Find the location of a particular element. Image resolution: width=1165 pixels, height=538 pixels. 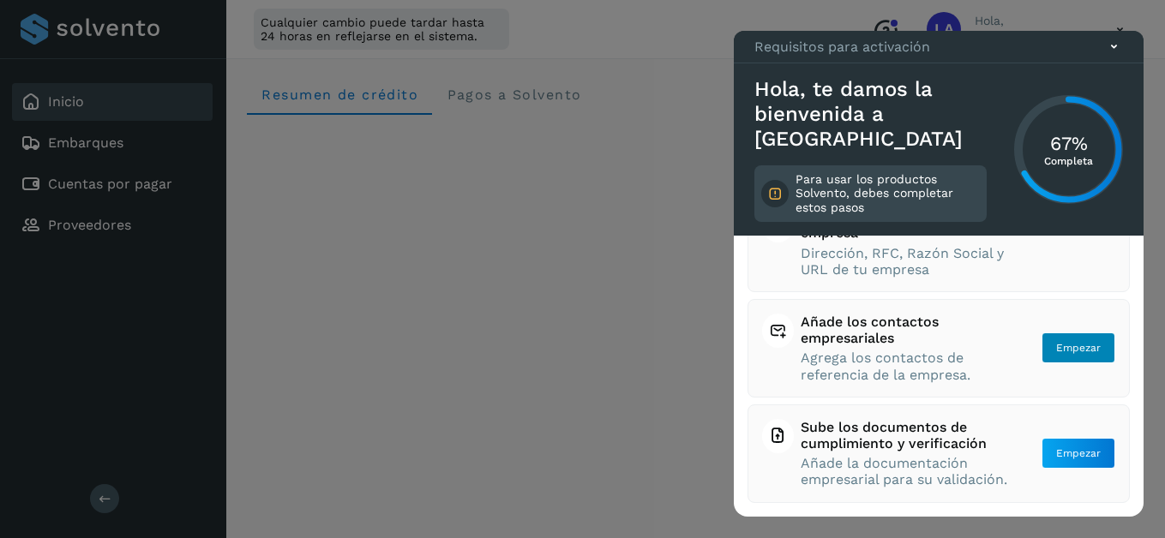

span: Dirección, RFC, Razón Social y URL de tu empresa is located at coordinates (912, 261).